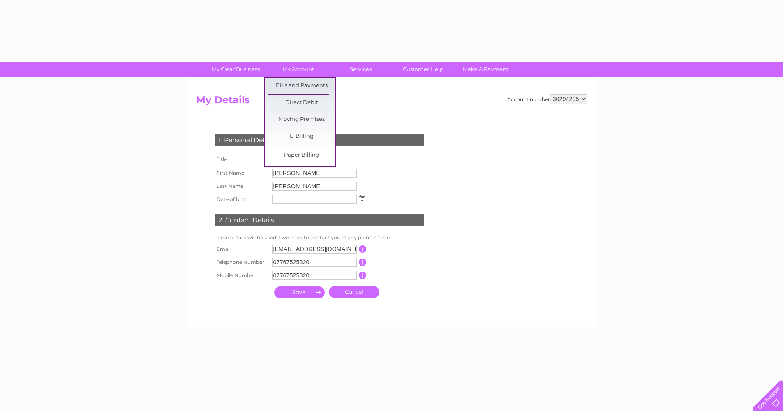  Describe the element at coordinates (241, 275) in the screenshot. I see `th: Mobile Number` at that location.